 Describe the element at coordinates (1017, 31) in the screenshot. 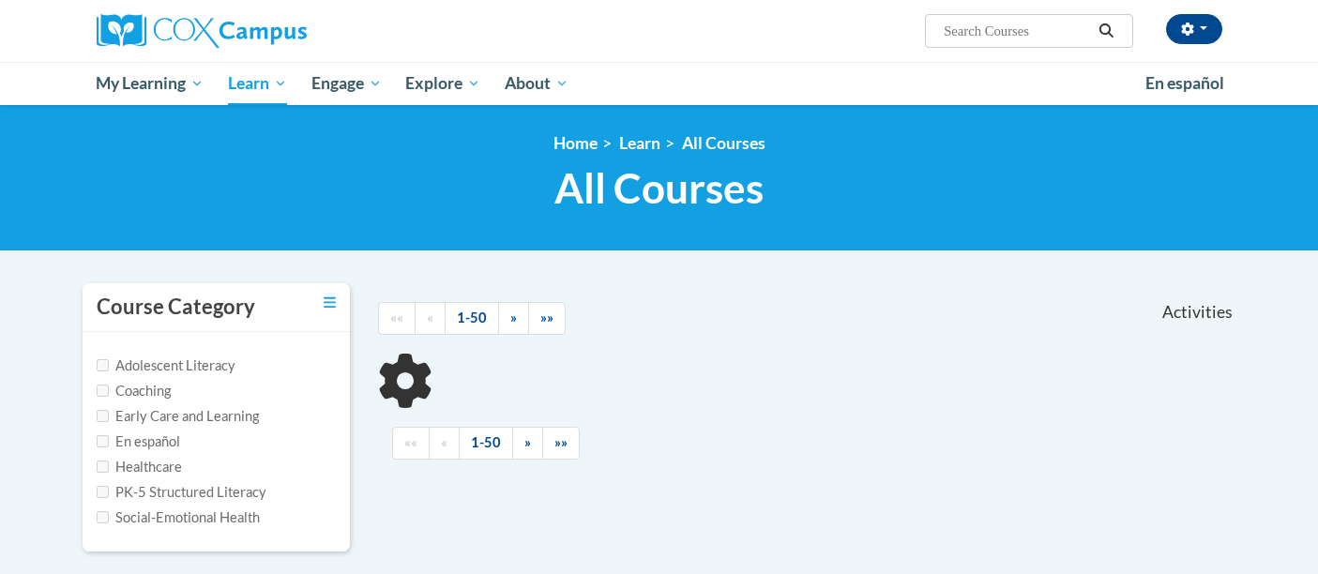

I see `input: Search Courses` at that location.